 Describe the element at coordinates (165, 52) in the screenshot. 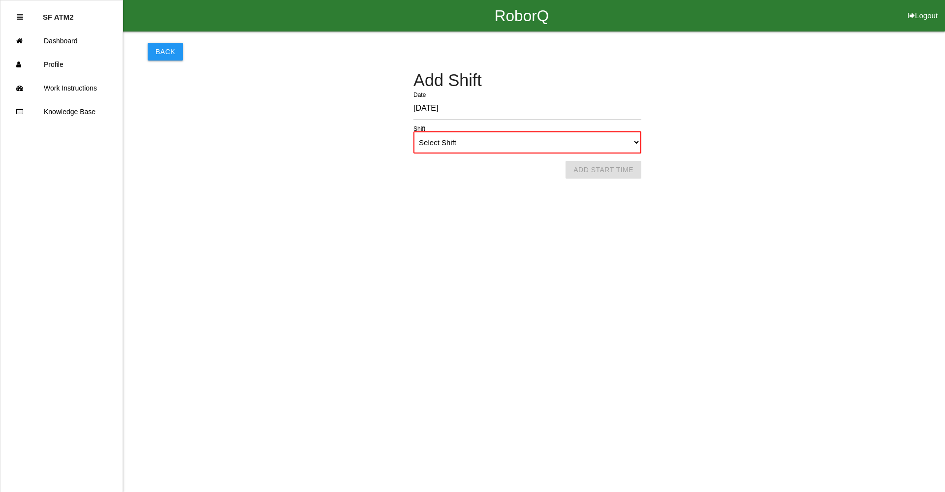

I see `button: Back` at that location.